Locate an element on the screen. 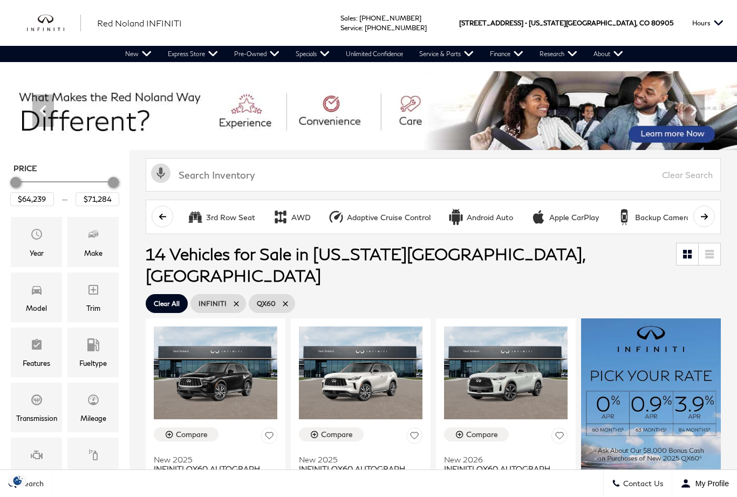 The height and width of the screenshot is (497, 737). a: Finance is located at coordinates (506, 54).